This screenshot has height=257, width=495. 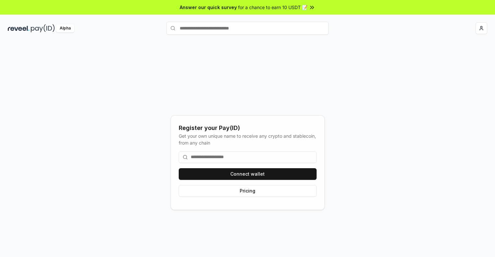 I want to click on div: Get your own unique name to receive any crypto and stablecoin, from any chain, so click(x=248, y=140).